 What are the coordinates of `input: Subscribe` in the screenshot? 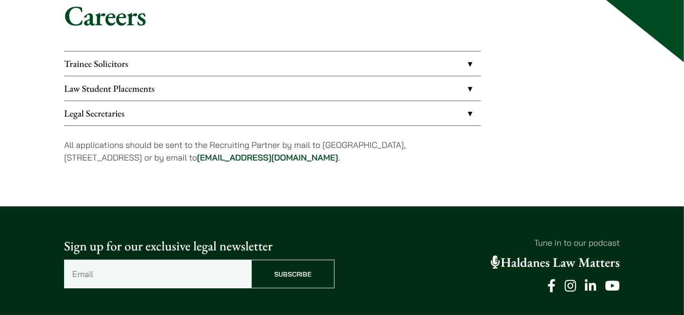 It's located at (293, 274).